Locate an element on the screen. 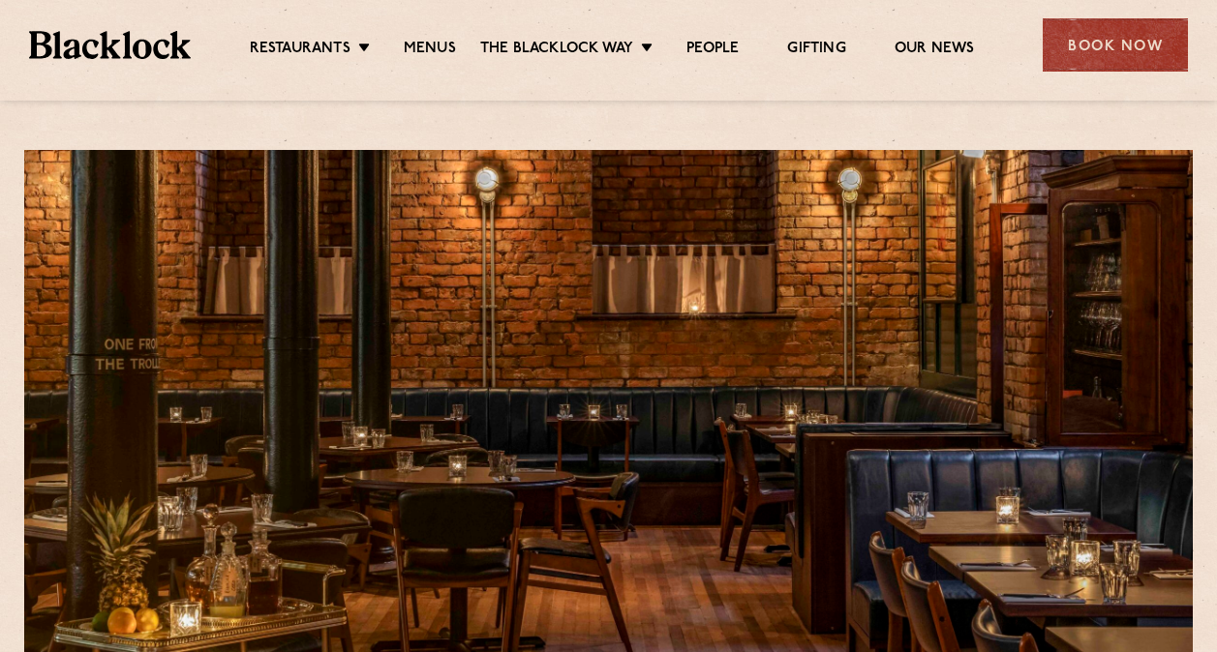  a: Menus is located at coordinates (430, 50).